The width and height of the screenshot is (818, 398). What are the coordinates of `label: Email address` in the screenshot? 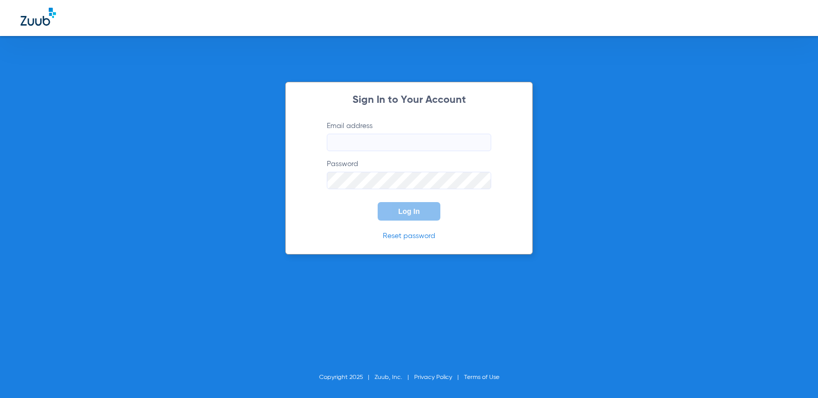 It's located at (409, 136).